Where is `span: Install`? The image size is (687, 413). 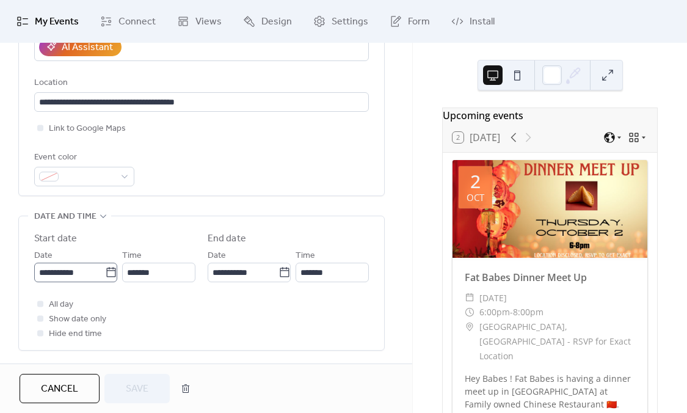 span: Install is located at coordinates (482, 22).